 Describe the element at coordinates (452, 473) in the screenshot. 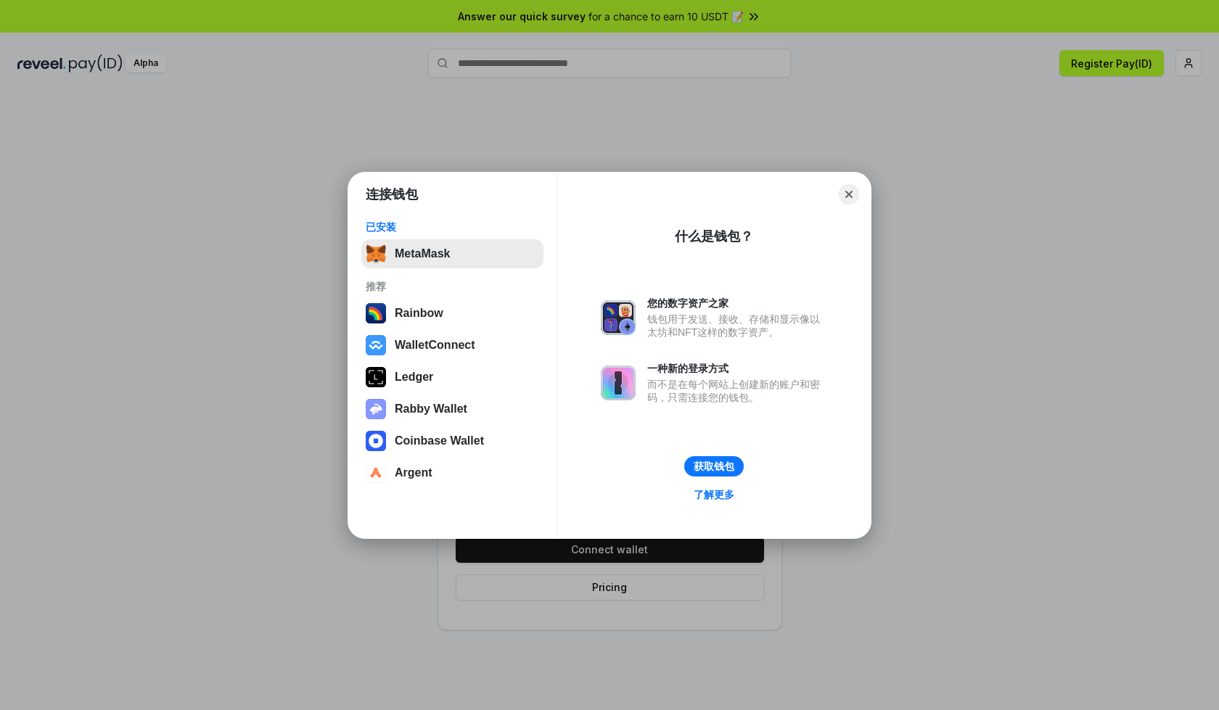

I see `button: Argent` at that location.